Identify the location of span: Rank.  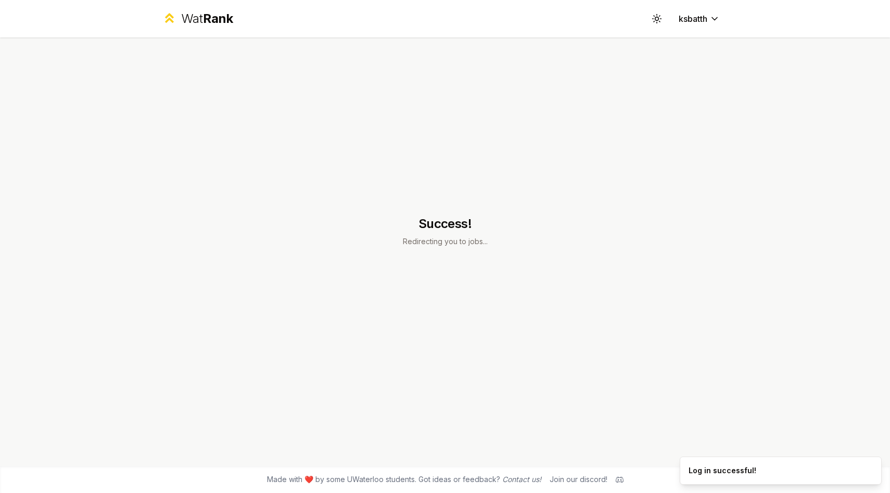
(218, 18).